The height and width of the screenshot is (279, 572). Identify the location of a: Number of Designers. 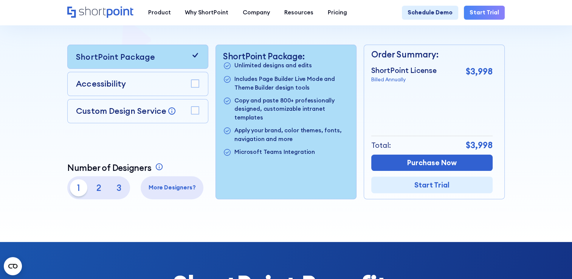
(116, 168).